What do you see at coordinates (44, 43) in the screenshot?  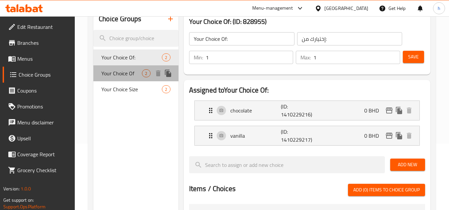 I see `span: Branches` at bounding box center [44, 43].